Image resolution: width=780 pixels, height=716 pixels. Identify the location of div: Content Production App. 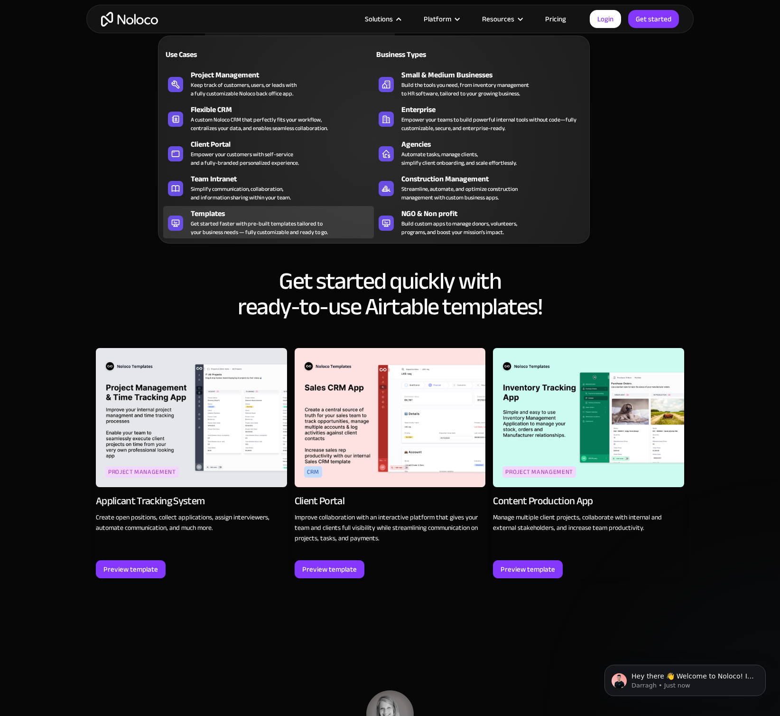
(543, 501).